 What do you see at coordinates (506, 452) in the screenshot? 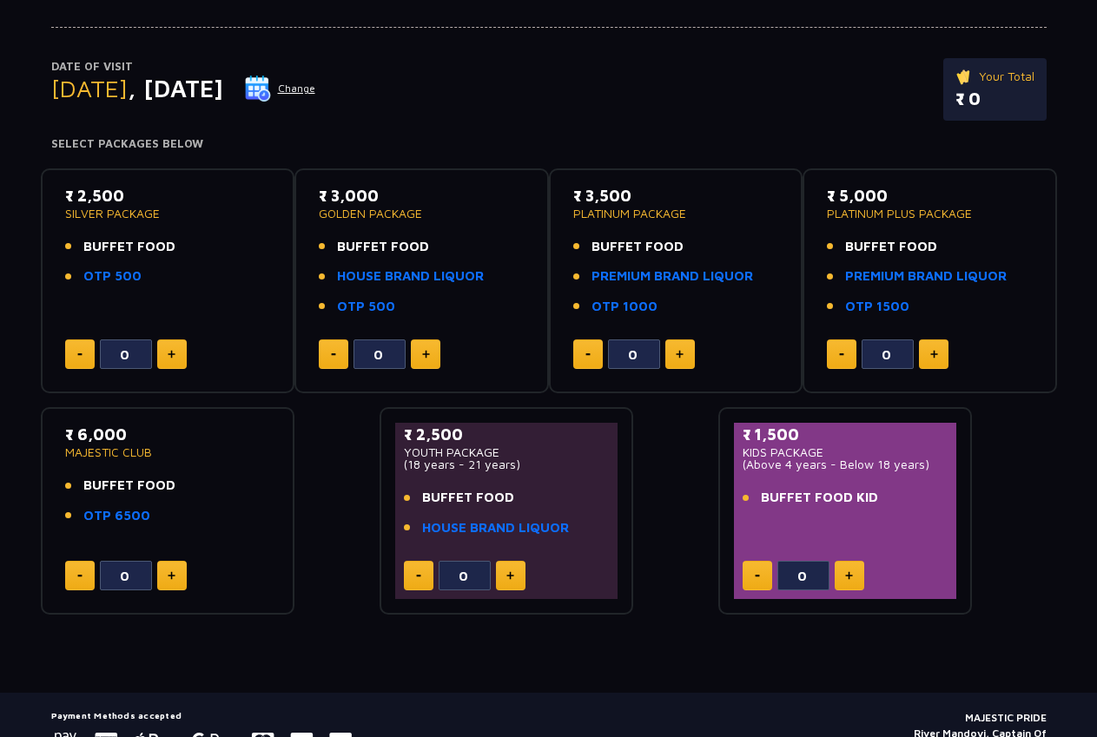
I see `p: YOUTH PACKAGE` at bounding box center [506, 452].